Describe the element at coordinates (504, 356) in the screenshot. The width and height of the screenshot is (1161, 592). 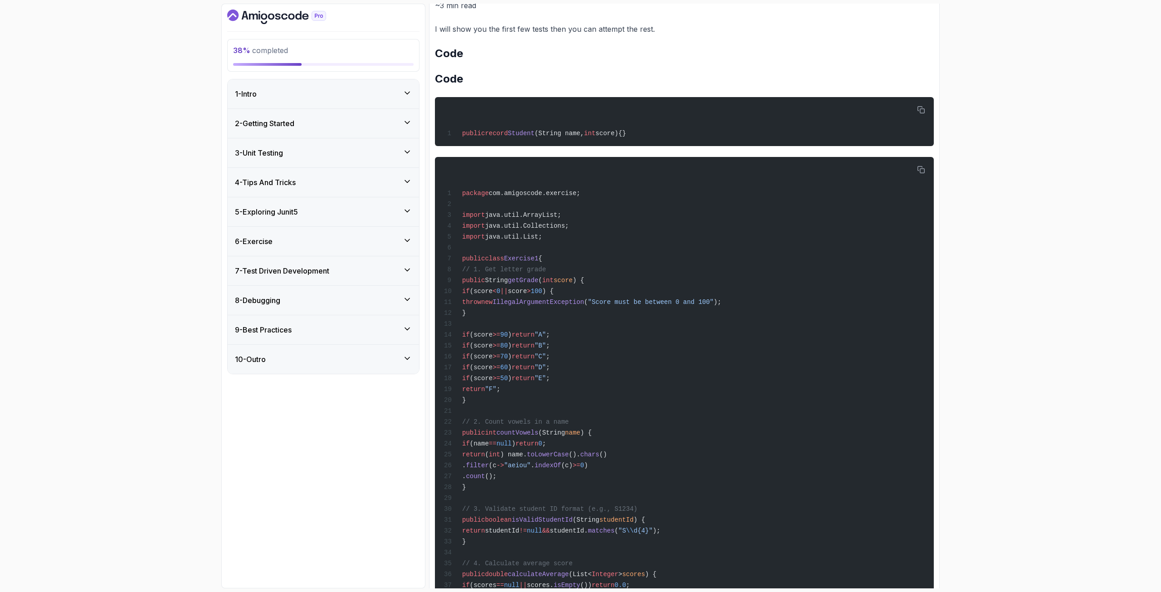
I see `span: 70` at that location.